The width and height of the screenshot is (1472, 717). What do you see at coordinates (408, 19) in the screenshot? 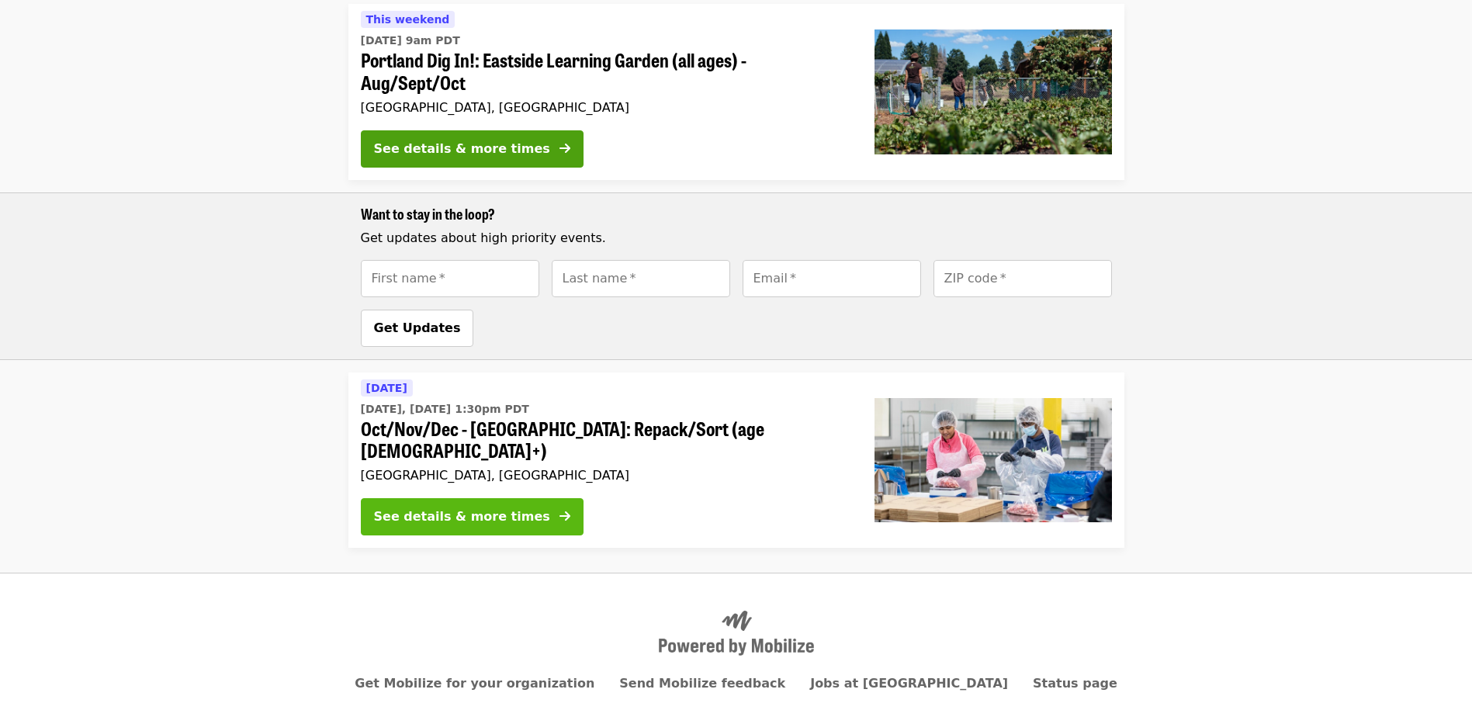
I see `span: This weekend` at bounding box center [408, 19].